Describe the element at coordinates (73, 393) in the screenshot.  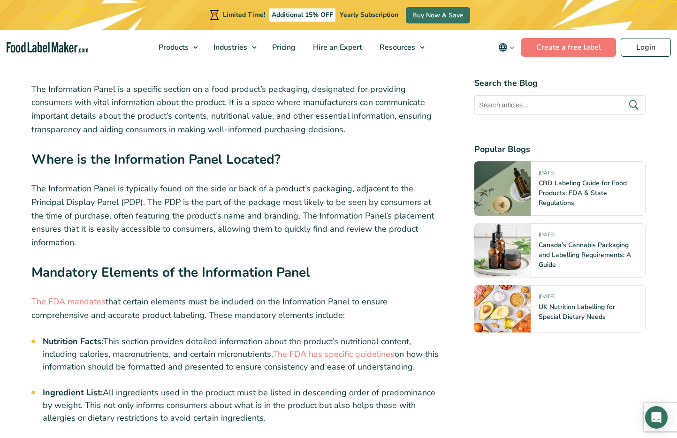
I see `strong: Ingredient List:` at that location.